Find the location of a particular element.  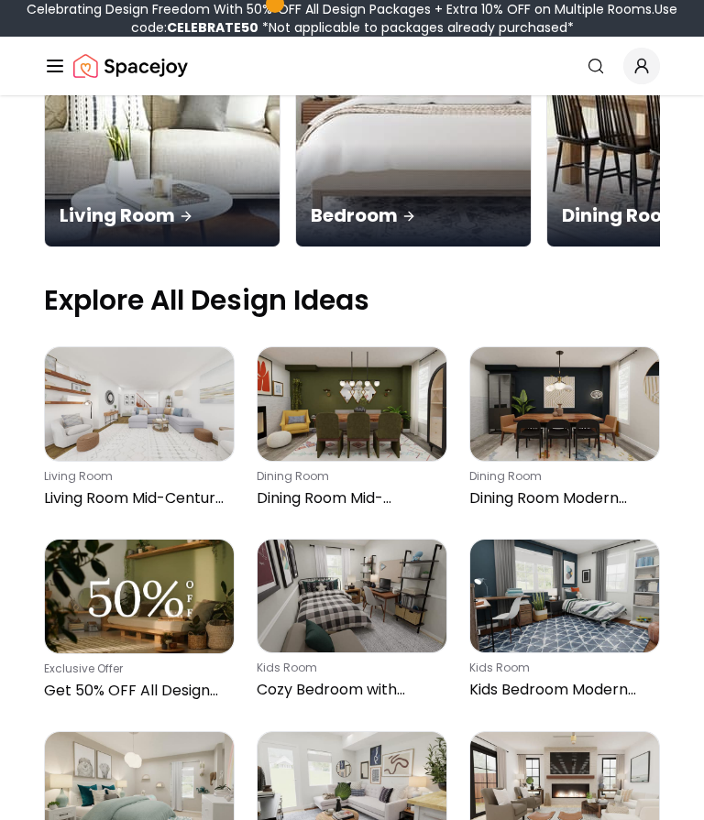

img: Dining Room Modern Eclectic with Bold Contrasts is located at coordinates (564, 404).